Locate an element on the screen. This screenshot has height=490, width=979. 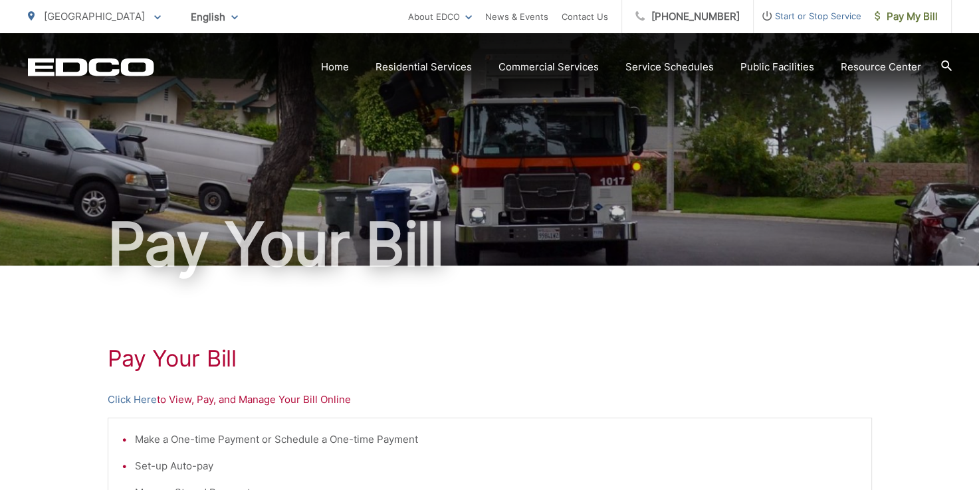
li: Make a One-time Payment or Schedule a One-time Payment is located at coordinates (496, 440).